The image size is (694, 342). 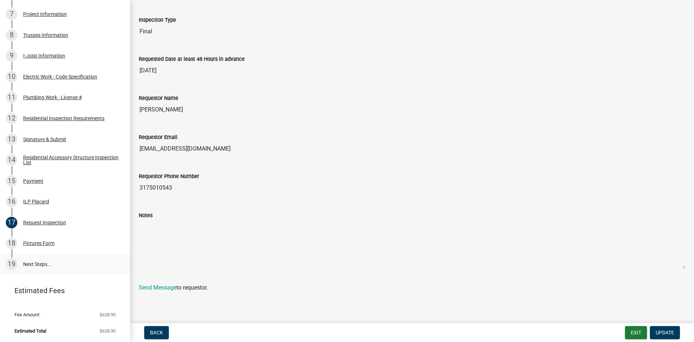 What do you see at coordinates (12, 139) in the screenshot?
I see `div: 13` at bounding box center [12, 139].